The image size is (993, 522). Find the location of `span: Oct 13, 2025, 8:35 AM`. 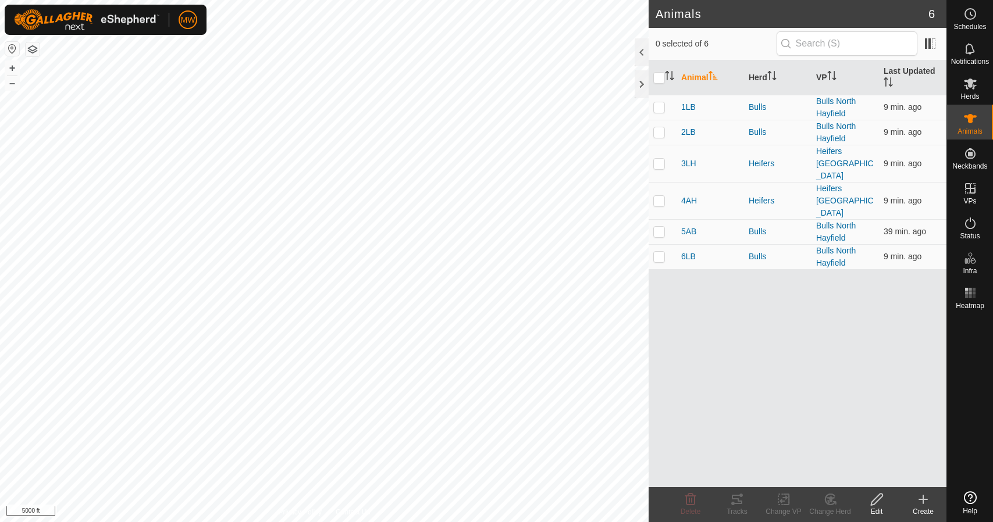

span: Oct 13, 2025, 8:35 AM is located at coordinates (904, 231).